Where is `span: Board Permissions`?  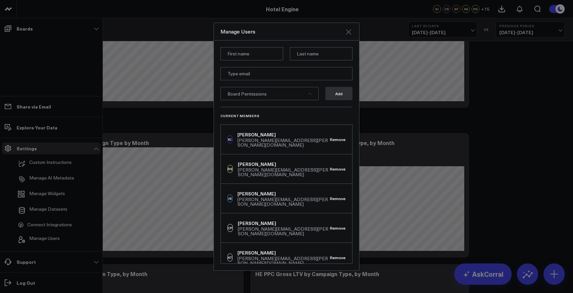
span: Board Permissions is located at coordinates (247, 93).